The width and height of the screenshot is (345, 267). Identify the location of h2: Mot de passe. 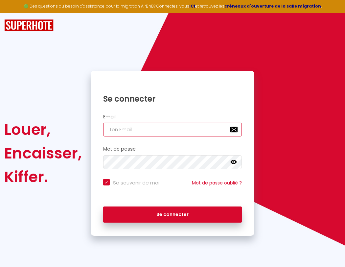
(172, 149).